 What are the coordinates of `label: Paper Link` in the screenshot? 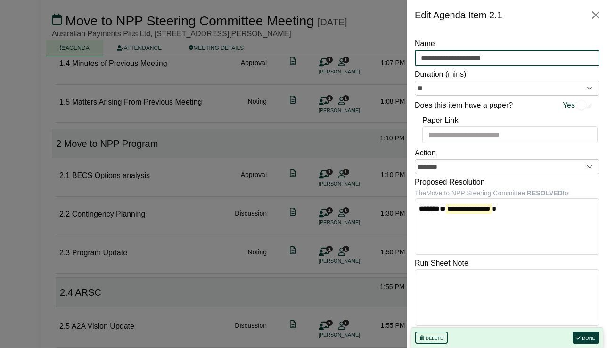 It's located at (440, 121).